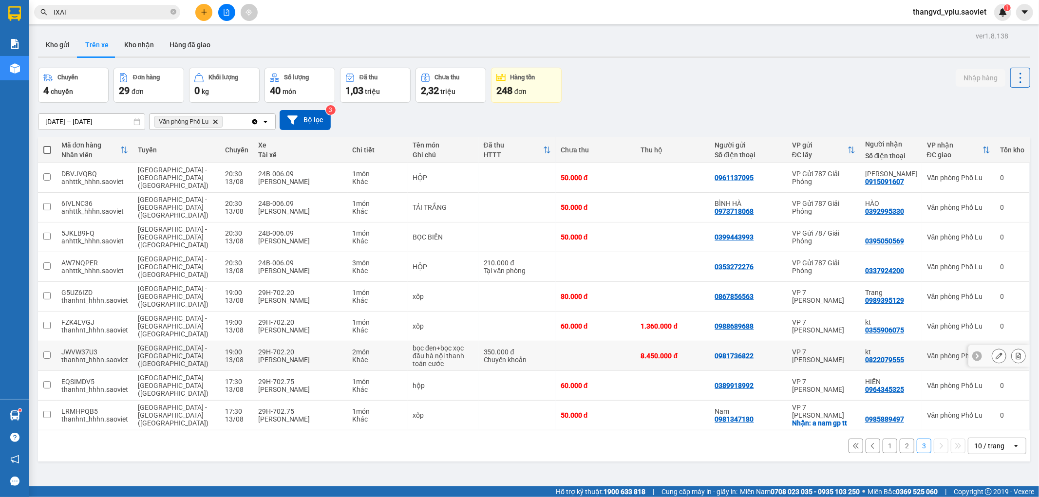 Image resolution: width=1039 pixels, height=497 pixels. Describe the element at coordinates (823, 150) in the screenshot. I see `th: Toggle SortBy` at that location.